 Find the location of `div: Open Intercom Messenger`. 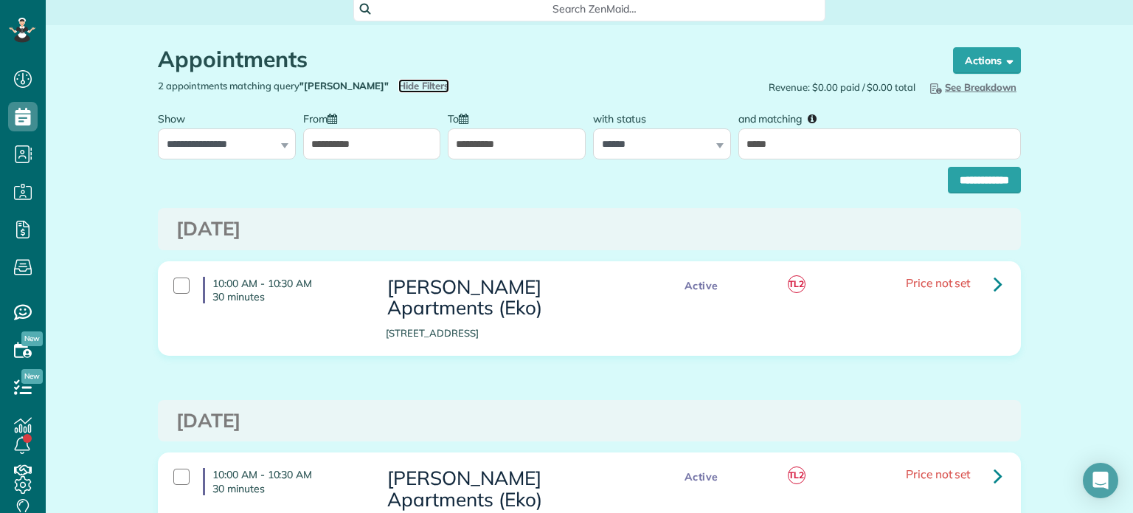

div: Open Intercom Messenger is located at coordinates (1100, 480).